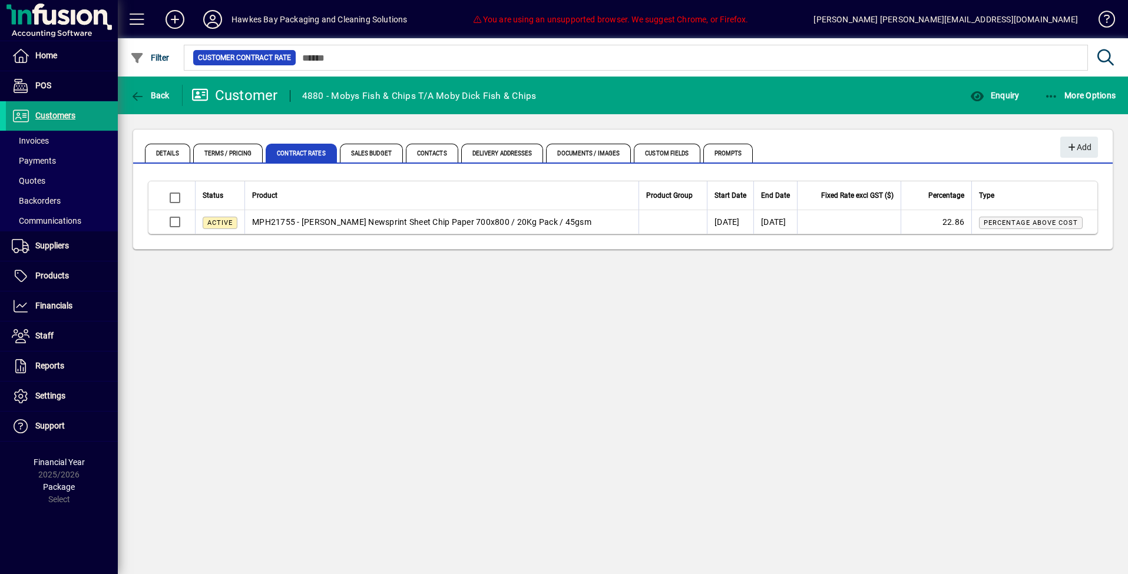 This screenshot has width=1128, height=574. What do you see at coordinates (432, 153) in the screenshot?
I see `span: Contacts` at bounding box center [432, 153].